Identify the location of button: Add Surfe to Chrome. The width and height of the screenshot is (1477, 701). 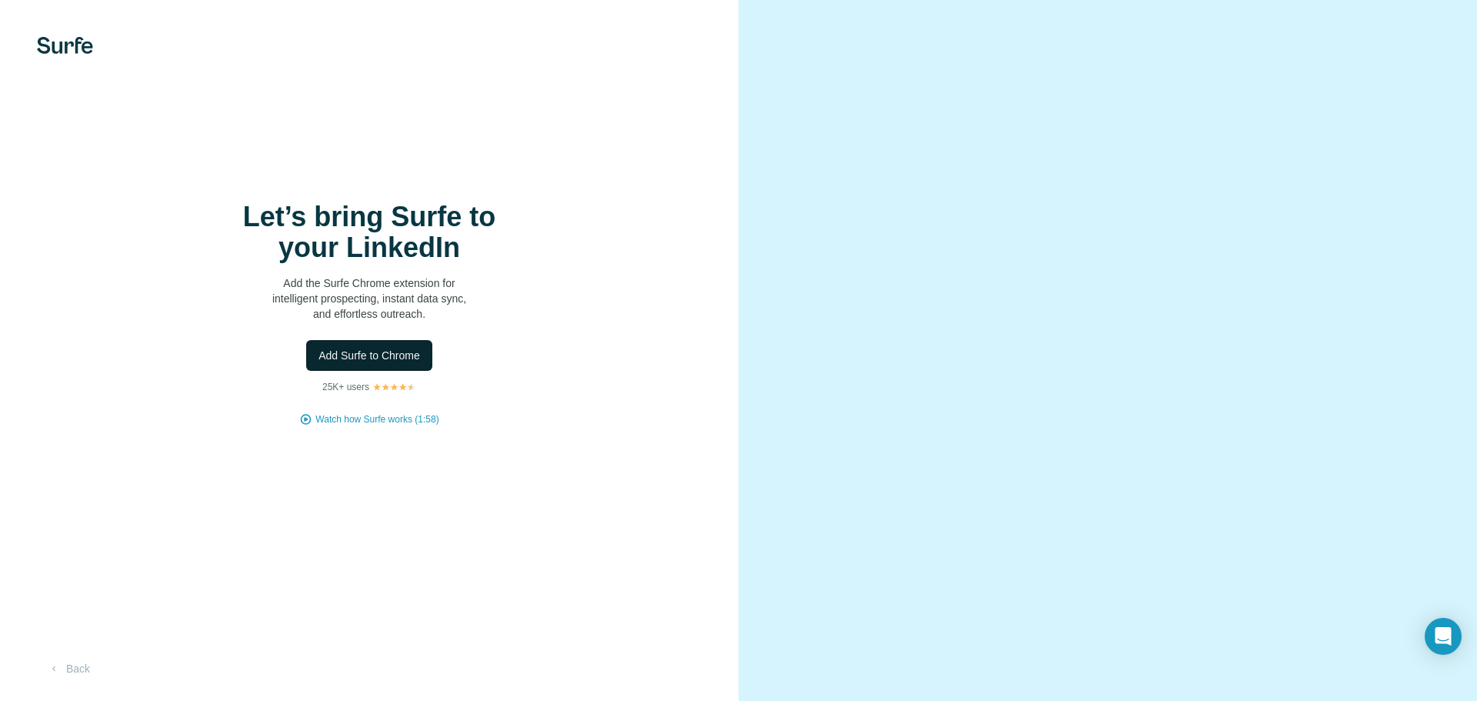
(369, 355).